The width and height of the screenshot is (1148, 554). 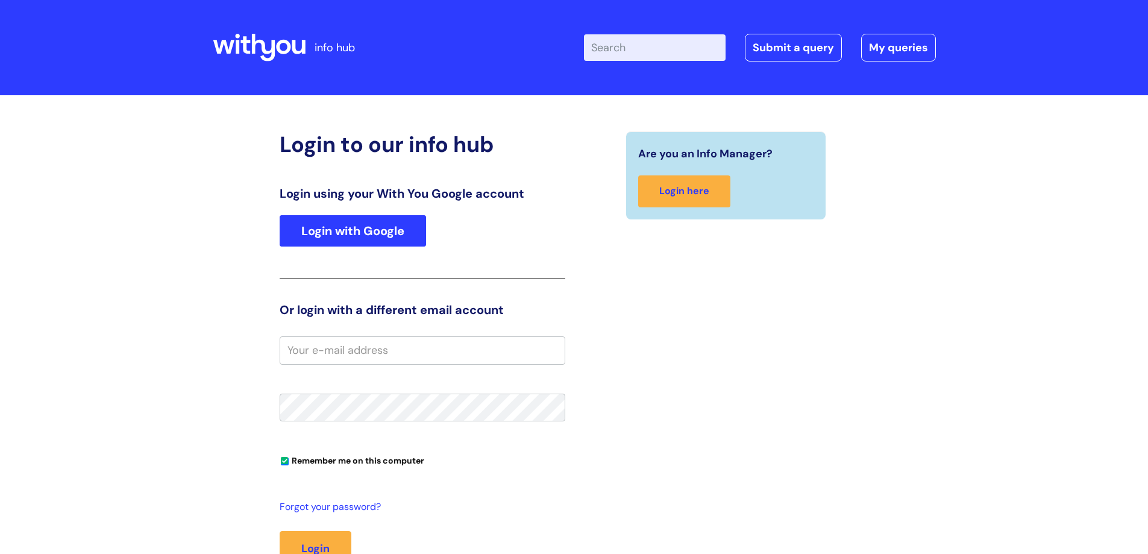 What do you see at coordinates (335, 48) in the screenshot?
I see `p: info hub` at bounding box center [335, 48].